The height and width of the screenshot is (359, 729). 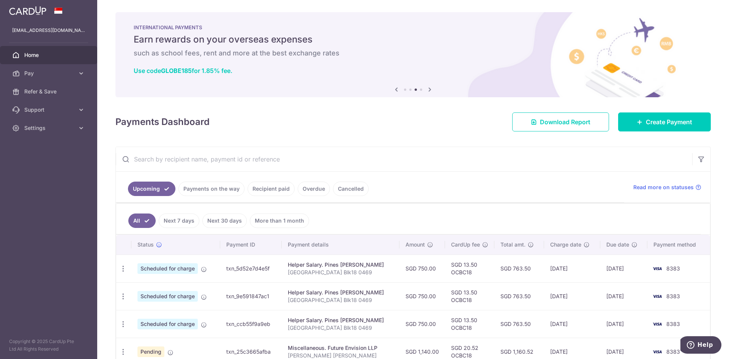 I want to click on span: Create Payment, so click(x=669, y=122).